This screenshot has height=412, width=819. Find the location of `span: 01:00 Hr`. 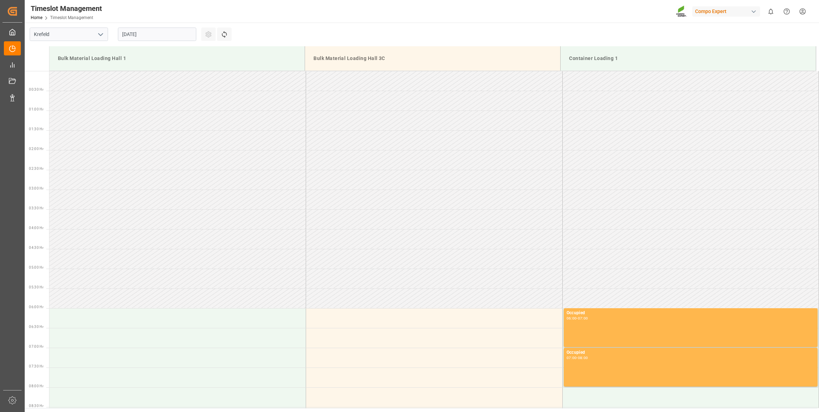

span: 01:00 Hr is located at coordinates (36, 109).